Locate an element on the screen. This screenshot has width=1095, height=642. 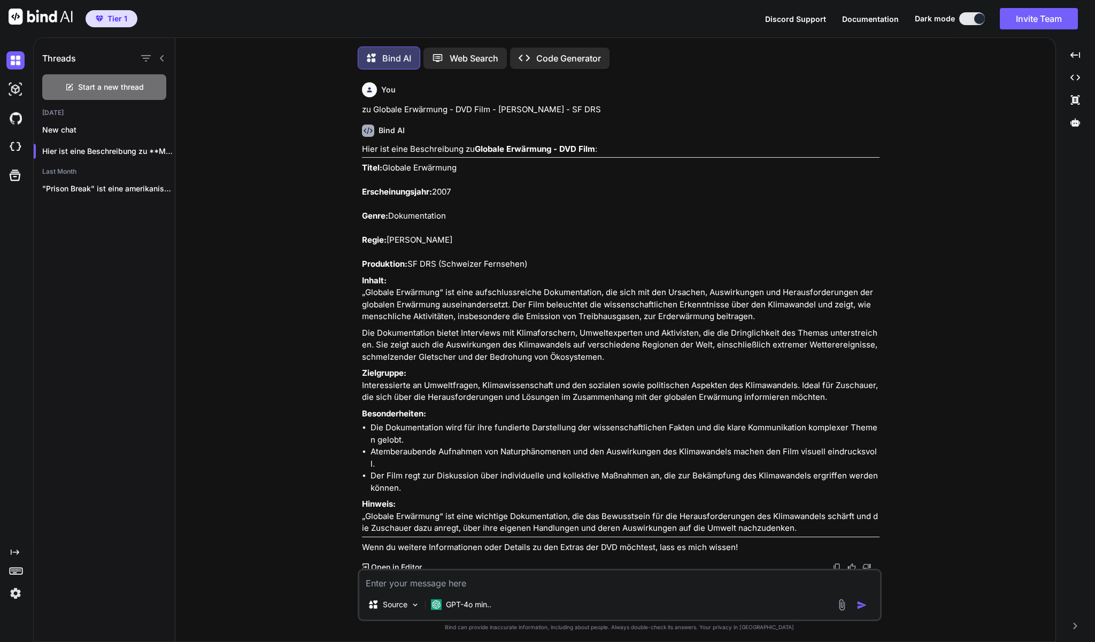
img: like is located at coordinates (852, 567).